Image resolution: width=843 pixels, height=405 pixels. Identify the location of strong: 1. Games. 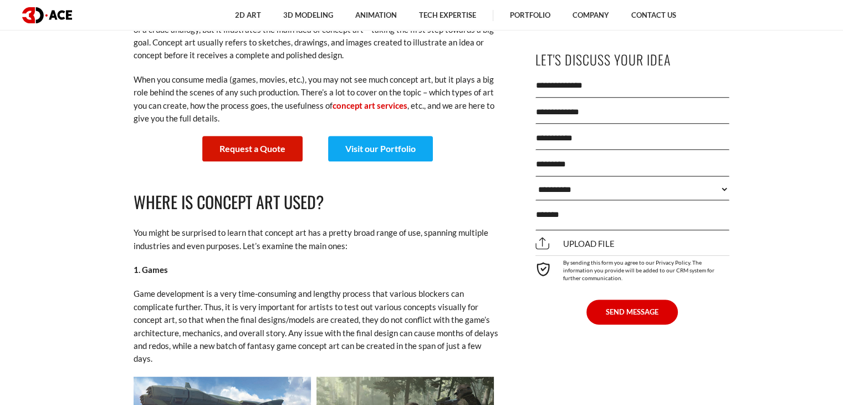
(151, 269).